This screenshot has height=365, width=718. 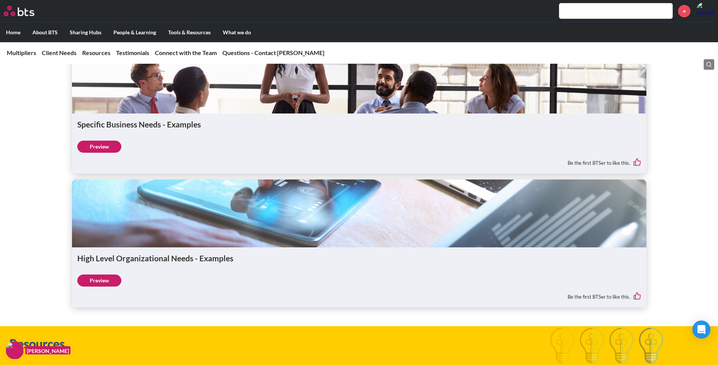 What do you see at coordinates (705, 11) in the screenshot?
I see `img: Joshua Shadrick` at bounding box center [705, 11].